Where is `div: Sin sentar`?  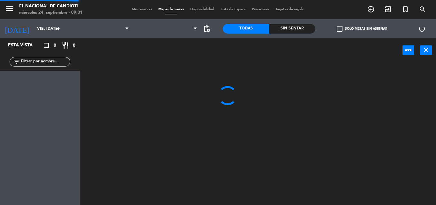
div: Sin sentar is located at coordinates (292, 29).